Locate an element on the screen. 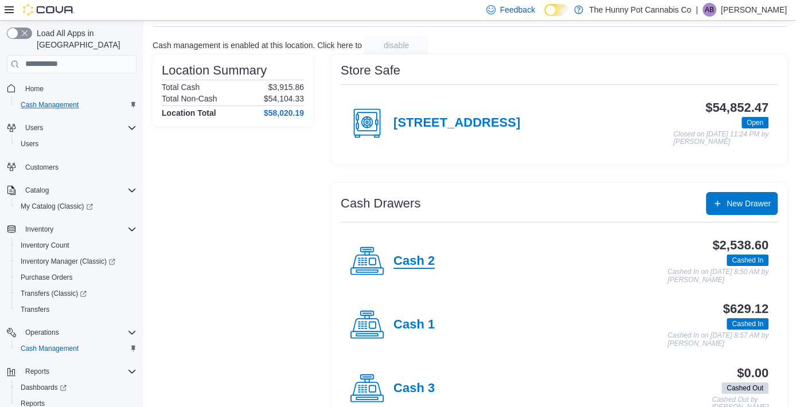  span: Dark Mode is located at coordinates (544, 16).